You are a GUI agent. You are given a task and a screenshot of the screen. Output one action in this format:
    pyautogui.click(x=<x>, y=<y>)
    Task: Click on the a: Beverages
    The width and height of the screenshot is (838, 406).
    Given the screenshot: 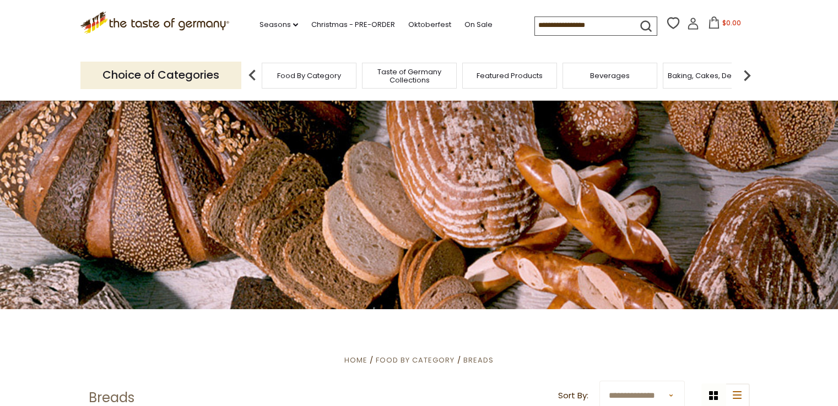 What is the action you would take?
    pyautogui.click(x=610, y=75)
    